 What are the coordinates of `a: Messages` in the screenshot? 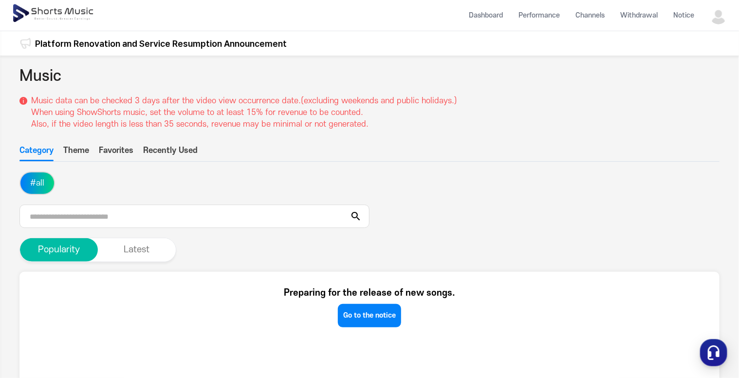 It's located at (95, 309).